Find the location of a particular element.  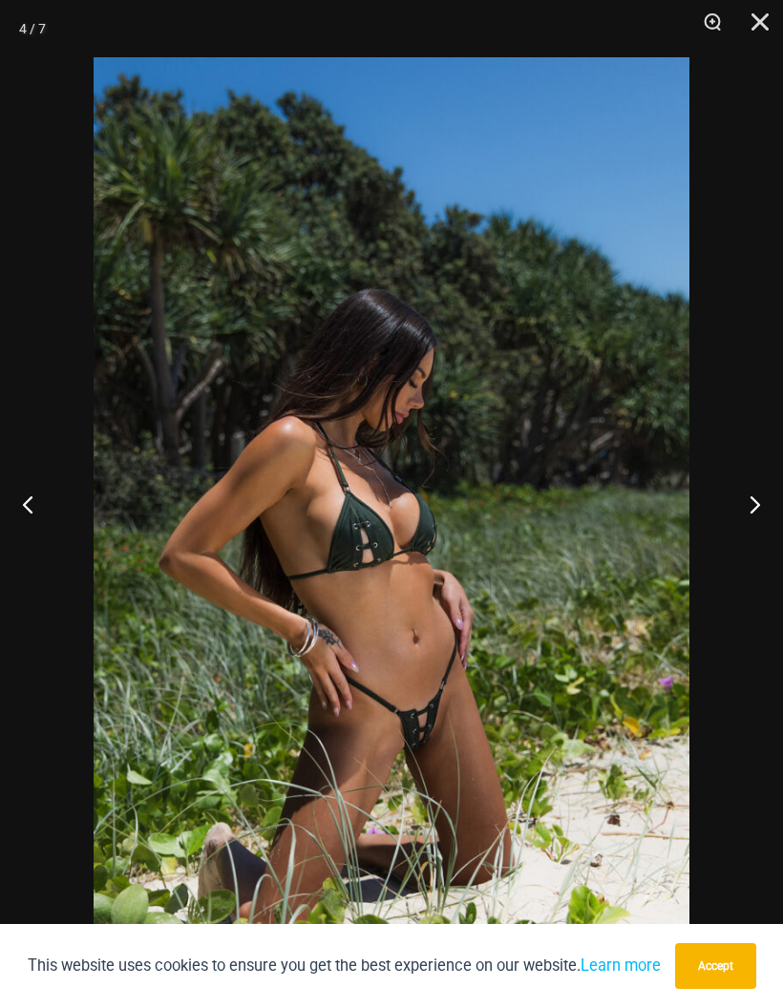

a: Learn more is located at coordinates (620, 965).